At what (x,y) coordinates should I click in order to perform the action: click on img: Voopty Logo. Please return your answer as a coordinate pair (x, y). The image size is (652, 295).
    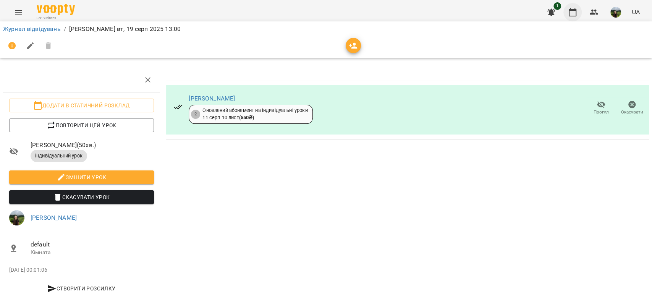
    Looking at the image, I should click on (56, 9).